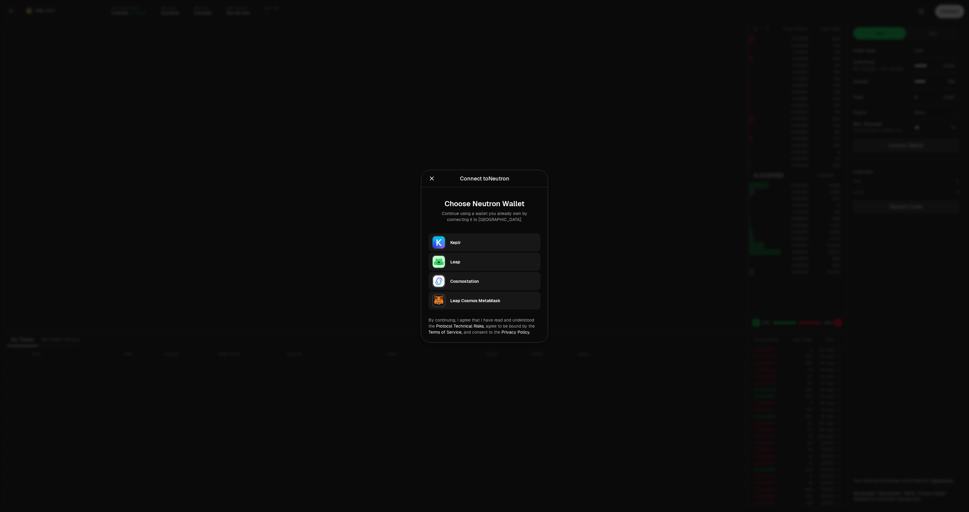  What do you see at coordinates (494, 281) in the screenshot?
I see `div: Cosmostation` at bounding box center [494, 281].